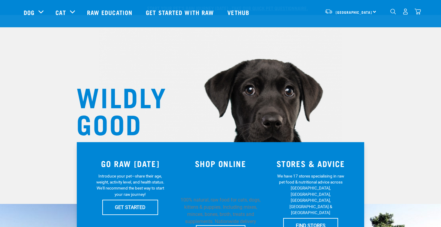 The width and height of the screenshot is (441, 227). What do you see at coordinates (137, 123) in the screenshot?
I see `h1: WILDLY GOOD NUTRITION` at bounding box center [137, 123].